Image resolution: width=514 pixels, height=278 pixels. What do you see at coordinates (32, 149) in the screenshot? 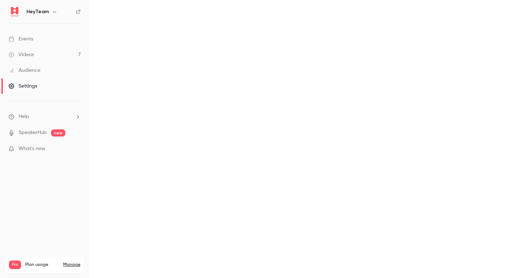
I see `span: What's new` at bounding box center [32, 149].